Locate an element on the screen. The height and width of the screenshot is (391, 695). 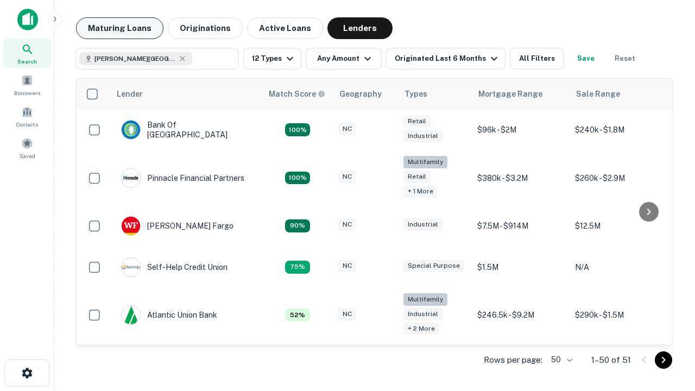
th: Capitalize uses an advanced AI algorithm to match your search with the best lender. The match sco... is located at coordinates (298, 94).